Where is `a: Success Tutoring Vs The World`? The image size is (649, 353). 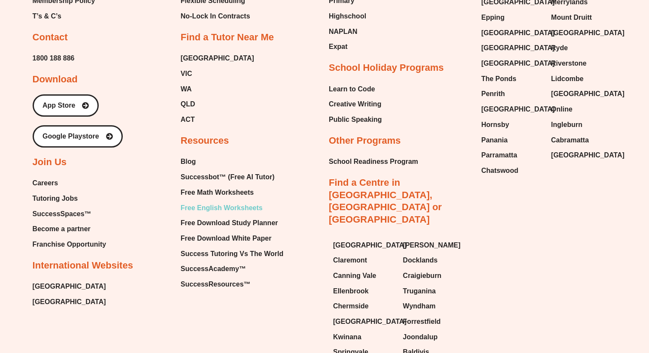
a: Success Tutoring Vs The World is located at coordinates (232, 254).